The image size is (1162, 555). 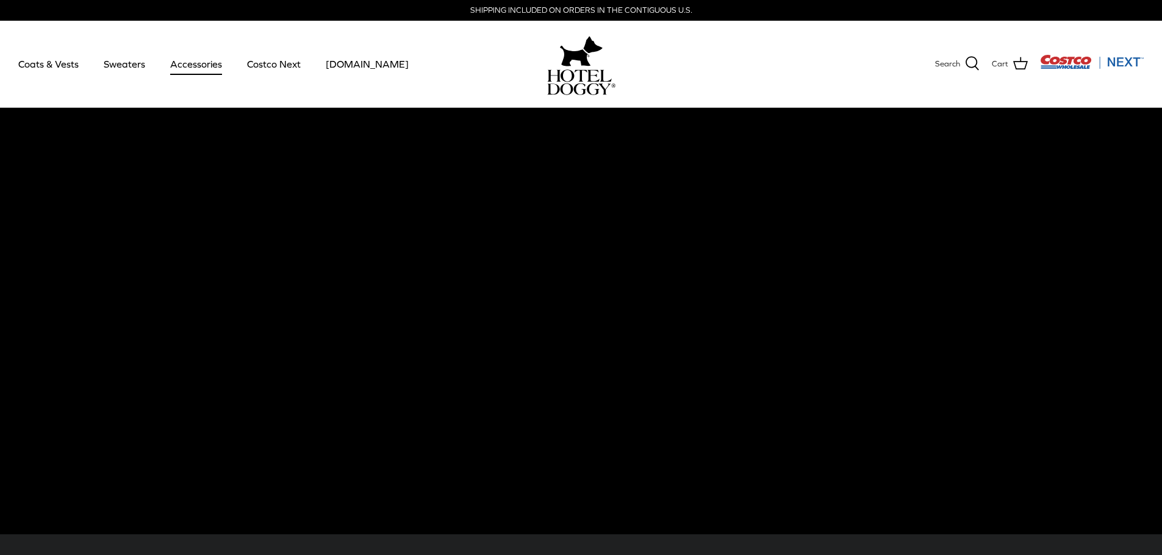 What do you see at coordinates (1091, 66) in the screenshot?
I see `a: Visit Costco Next` at bounding box center [1091, 66].